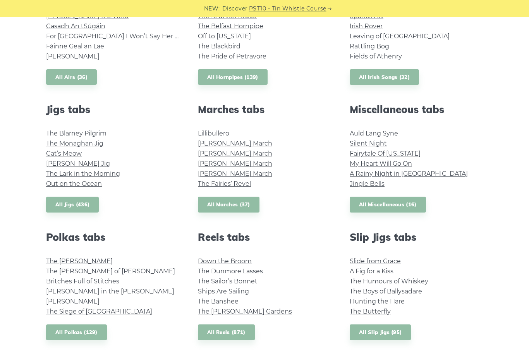 This screenshot has width=529, height=355. Describe the element at coordinates (219, 46) in the screenshot. I see `a: The Blackbird` at that location.